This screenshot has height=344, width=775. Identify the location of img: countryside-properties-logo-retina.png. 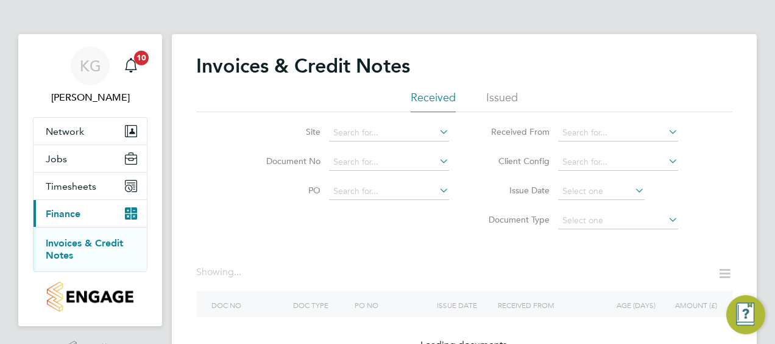
(90, 296).